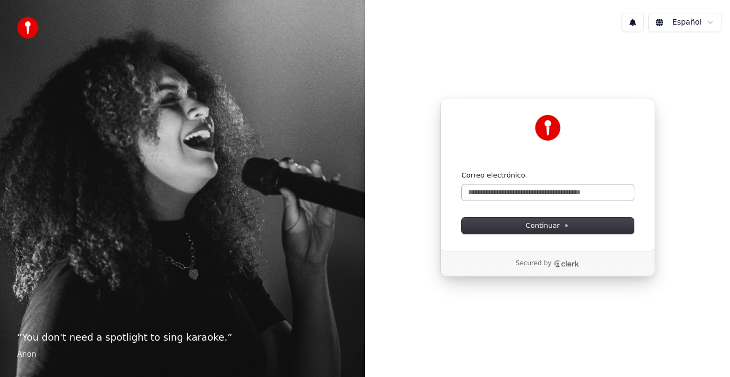 This screenshot has width=730, height=377. I want to click on span: Continuar, so click(548, 226).